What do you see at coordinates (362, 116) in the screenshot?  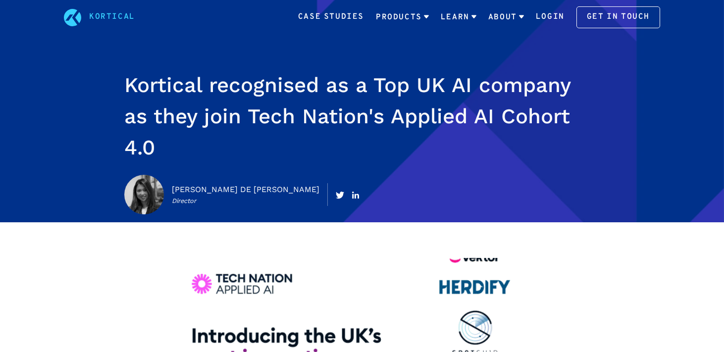 I see `h1: Kortical recognised as a Top UK AI company as they join Tech Nation's Applied AI Cohort 4.0` at bounding box center [362, 116].